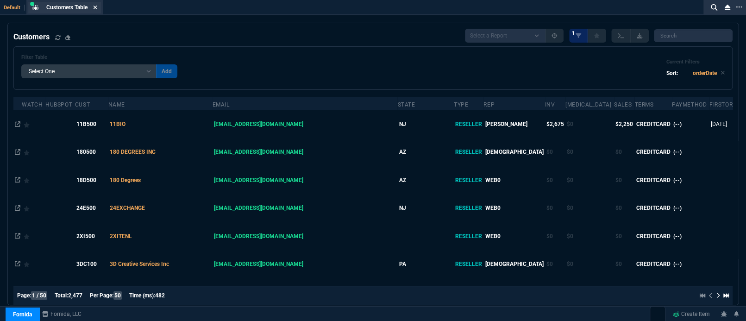 The width and height of the screenshot is (746, 321). I want to click on span: 180 Degrees, so click(125, 180).